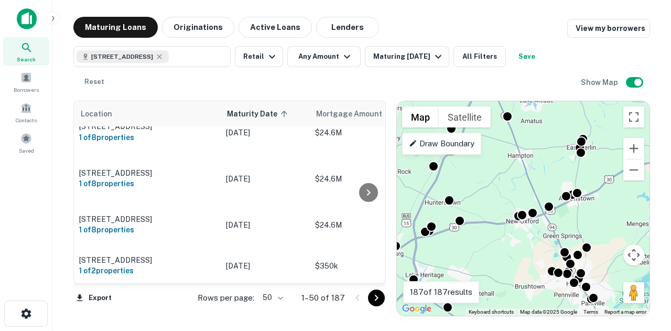 The height and width of the screenshot is (331, 671). I want to click on img: Google, so click(417, 309).